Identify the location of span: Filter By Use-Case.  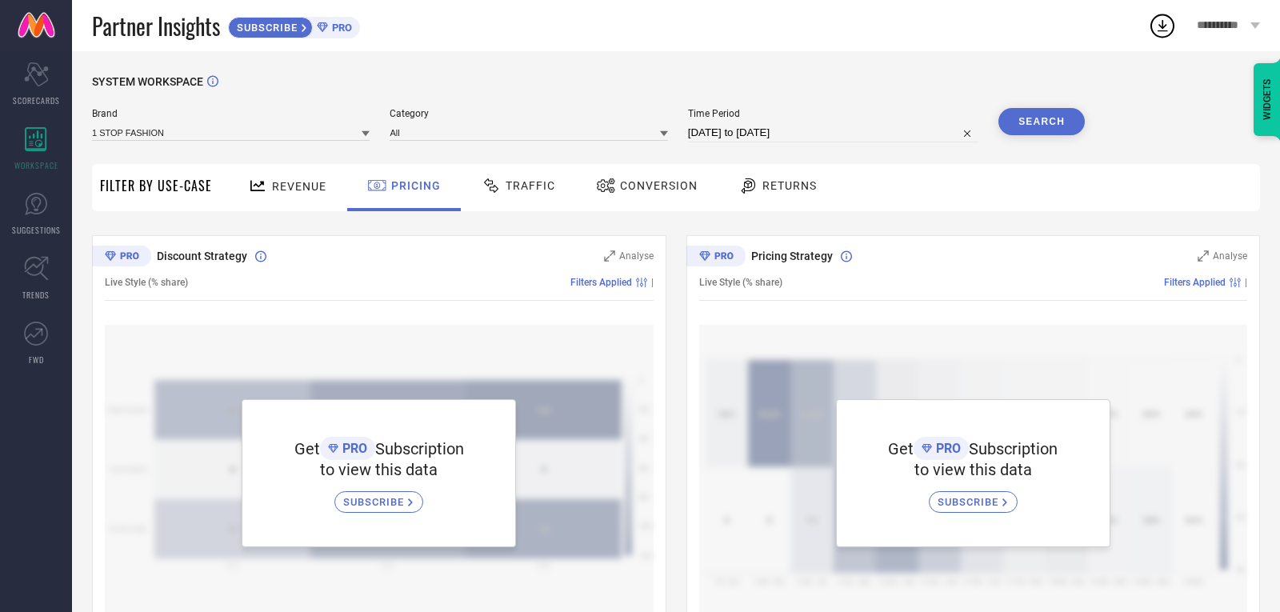
(156, 186).